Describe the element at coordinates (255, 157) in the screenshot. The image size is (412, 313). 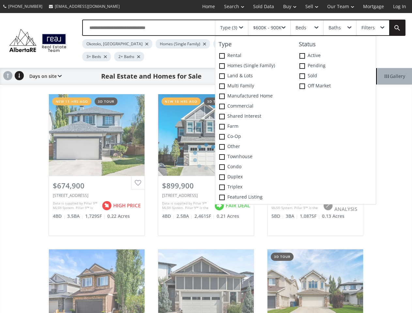
I see `label: Townhouse` at that location.